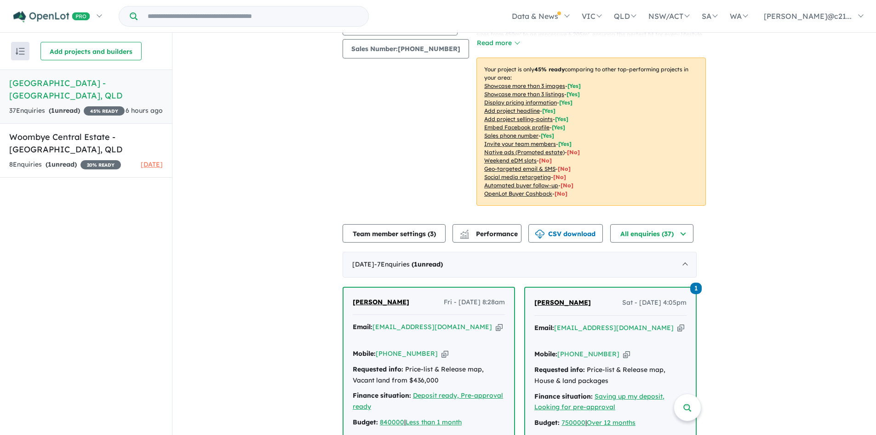  Describe the element at coordinates (512, 110) in the screenshot. I see `u: Add project headline` at that location.